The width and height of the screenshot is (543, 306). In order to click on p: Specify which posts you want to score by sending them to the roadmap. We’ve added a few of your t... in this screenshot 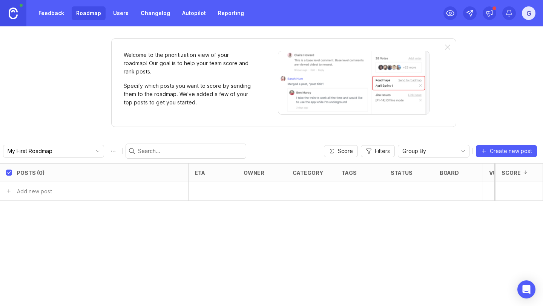, I will do `click(188, 94)`.